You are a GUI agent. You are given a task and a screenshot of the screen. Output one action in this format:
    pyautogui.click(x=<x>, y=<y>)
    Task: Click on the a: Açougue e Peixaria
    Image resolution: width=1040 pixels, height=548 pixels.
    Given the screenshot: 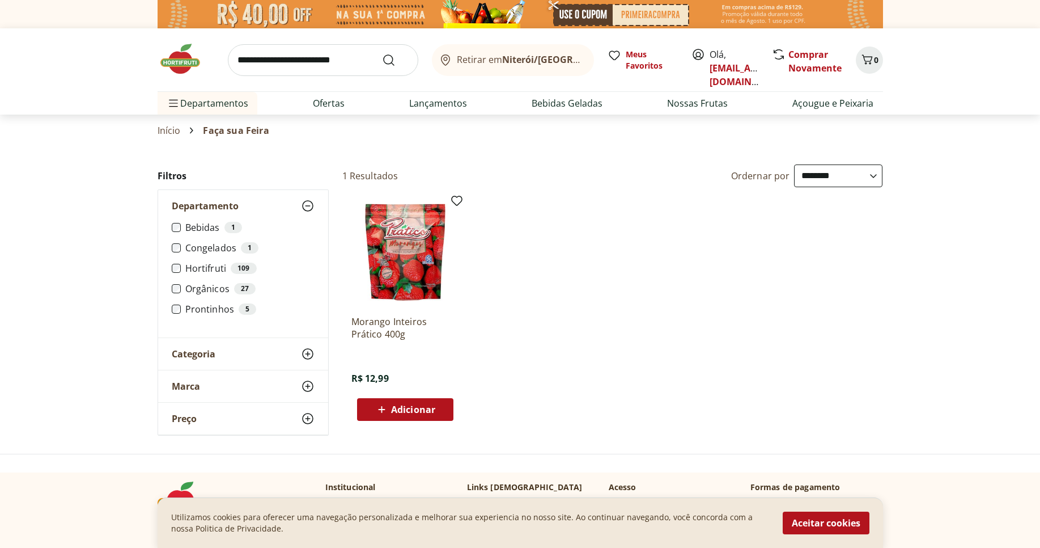 What is the action you would take?
    pyautogui.click(x=833, y=103)
    